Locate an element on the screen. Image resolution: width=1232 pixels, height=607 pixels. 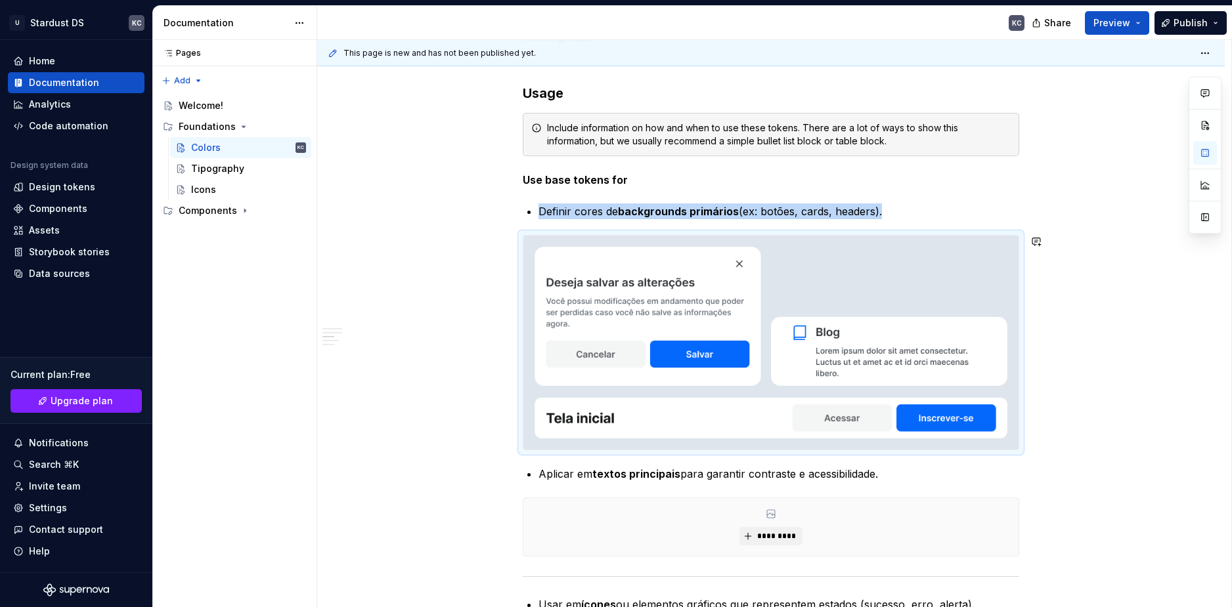
button: Share is located at coordinates (1052, 23).